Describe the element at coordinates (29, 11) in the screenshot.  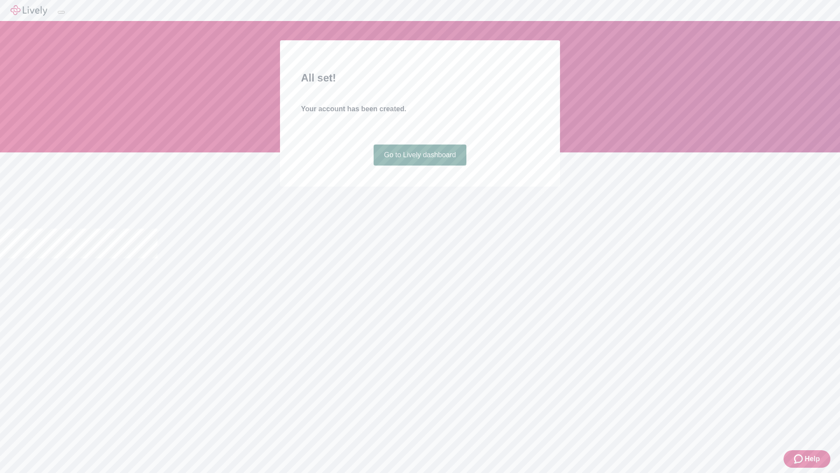
I see `img: Lively` at that location.